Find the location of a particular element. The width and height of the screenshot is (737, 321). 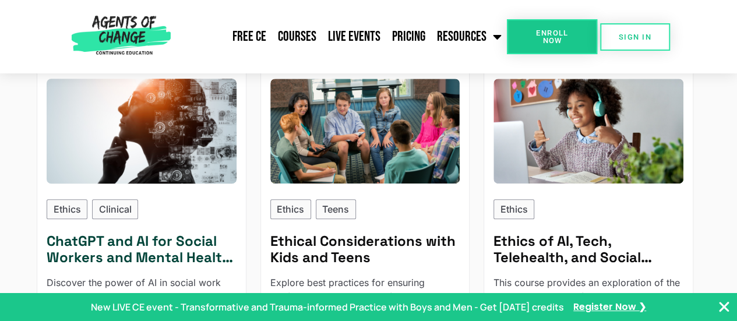

p: Teens is located at coordinates (336, 209).